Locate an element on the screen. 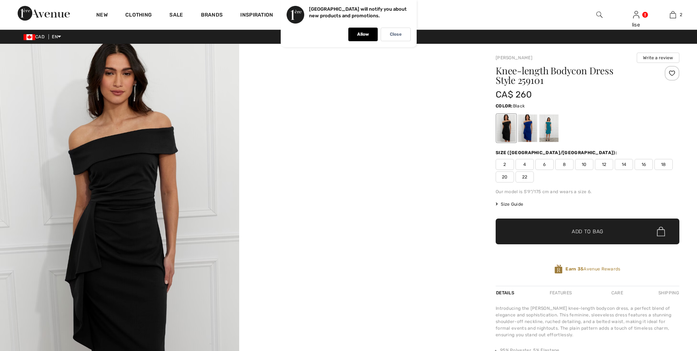 This screenshot has height=351, width=697. span: 6 is located at coordinates (545, 164).